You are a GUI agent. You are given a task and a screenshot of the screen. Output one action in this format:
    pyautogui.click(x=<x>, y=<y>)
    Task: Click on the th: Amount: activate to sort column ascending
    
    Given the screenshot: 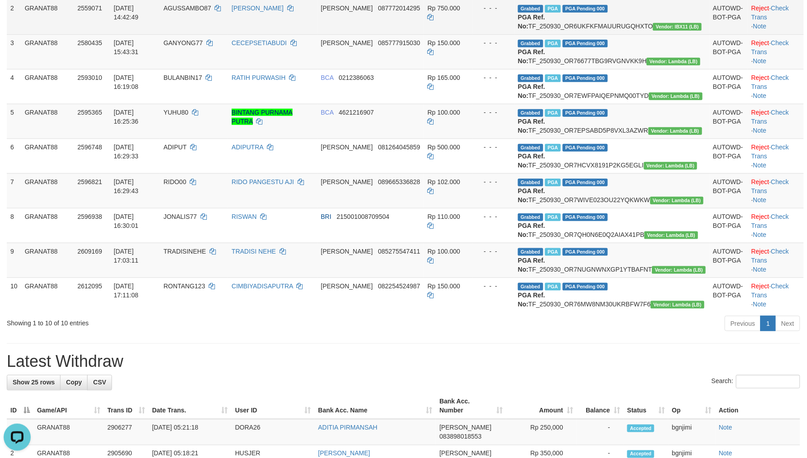 What is the action you would take?
    pyautogui.click(x=541, y=406)
    